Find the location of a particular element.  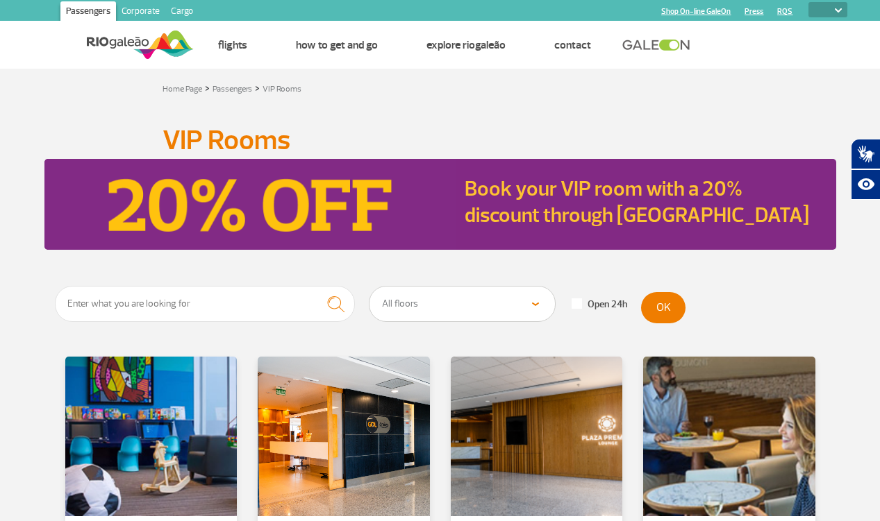

input: Enter what you are looking for is located at coordinates (205, 304).